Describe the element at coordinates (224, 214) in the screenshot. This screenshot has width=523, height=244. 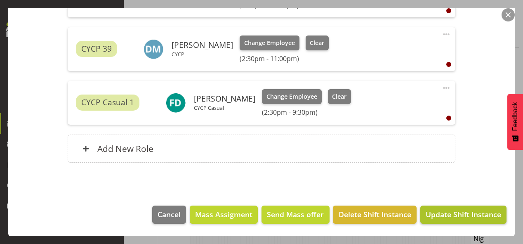
I see `span: Mass Assigment` at that location.